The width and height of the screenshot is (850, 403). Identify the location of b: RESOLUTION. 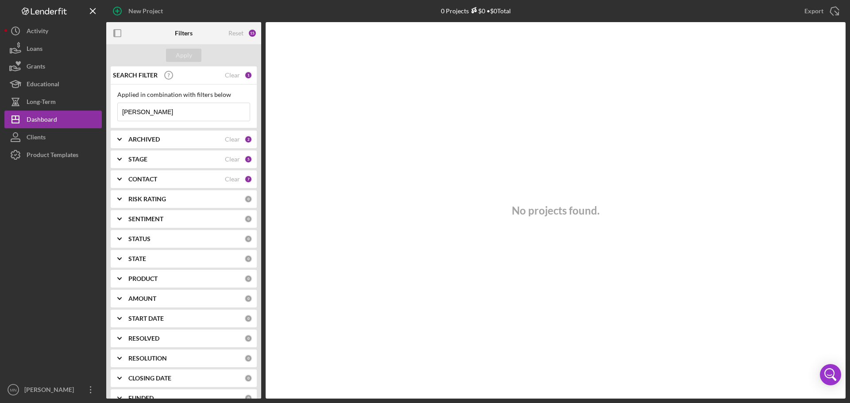
(147, 359).